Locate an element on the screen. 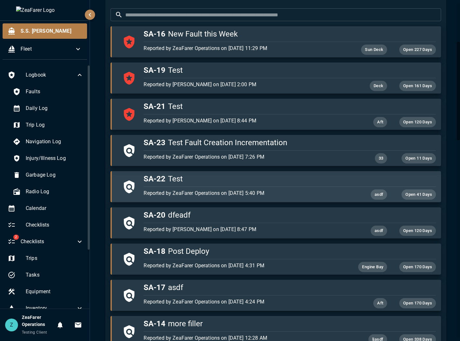  span: Sun Deck is located at coordinates (374, 50).